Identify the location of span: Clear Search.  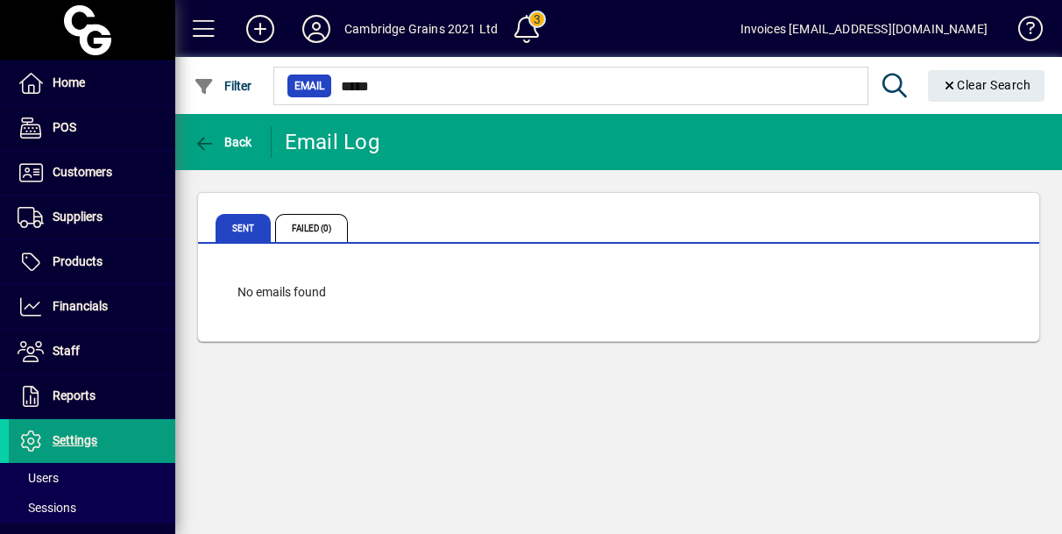
(987, 85).